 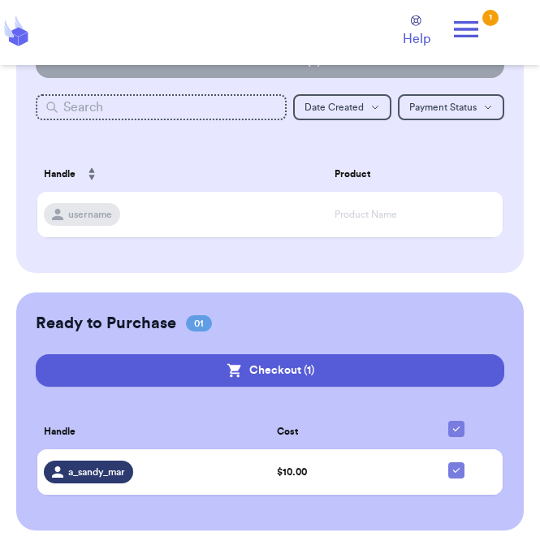 I want to click on span: Help, so click(x=416, y=39).